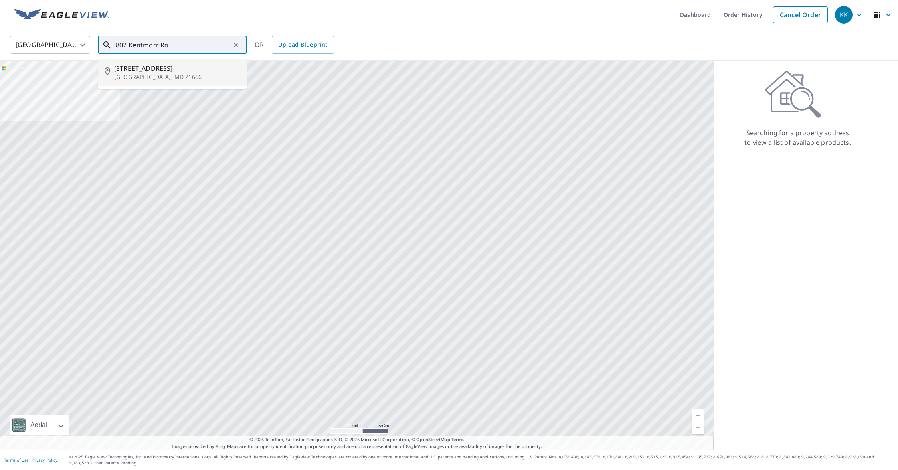 The width and height of the screenshot is (898, 470). Describe the element at coordinates (481, 460) in the screenshot. I see `p: © 2025 Eagle View Technologies, Inc. and Pictometry International Corp. All Rights Reserved. Repo...` at that location.